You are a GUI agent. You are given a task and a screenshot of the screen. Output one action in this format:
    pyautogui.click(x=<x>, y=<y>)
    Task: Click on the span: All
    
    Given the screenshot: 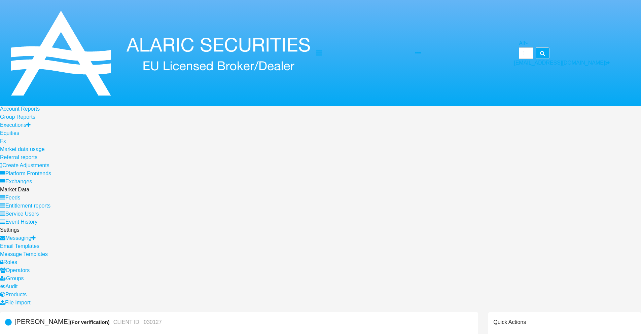 What is the action you would take?
    pyautogui.click(x=522, y=43)
    